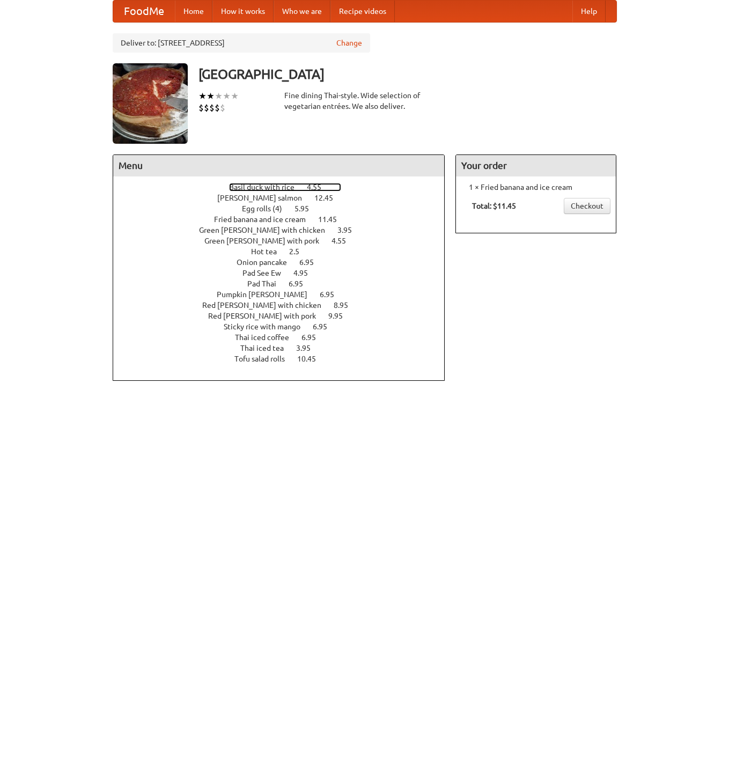 The height and width of the screenshot is (759, 729). I want to click on li: 1 × Fried banana and ice cream, so click(536, 187).